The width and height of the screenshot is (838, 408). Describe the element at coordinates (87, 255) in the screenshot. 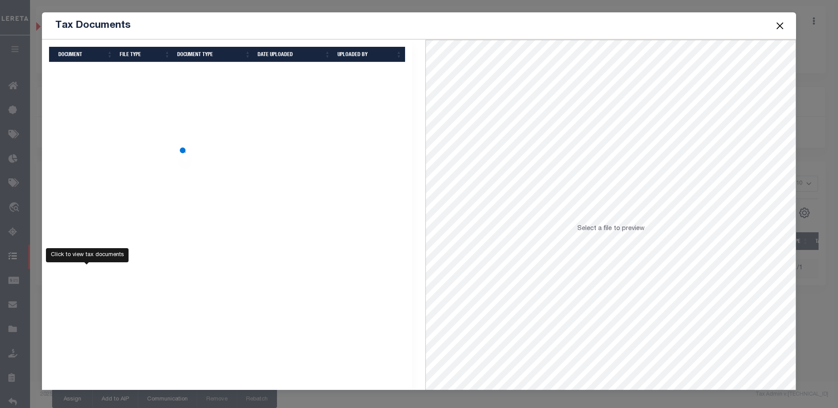

I see `div: Click to view tax documents` at that location.